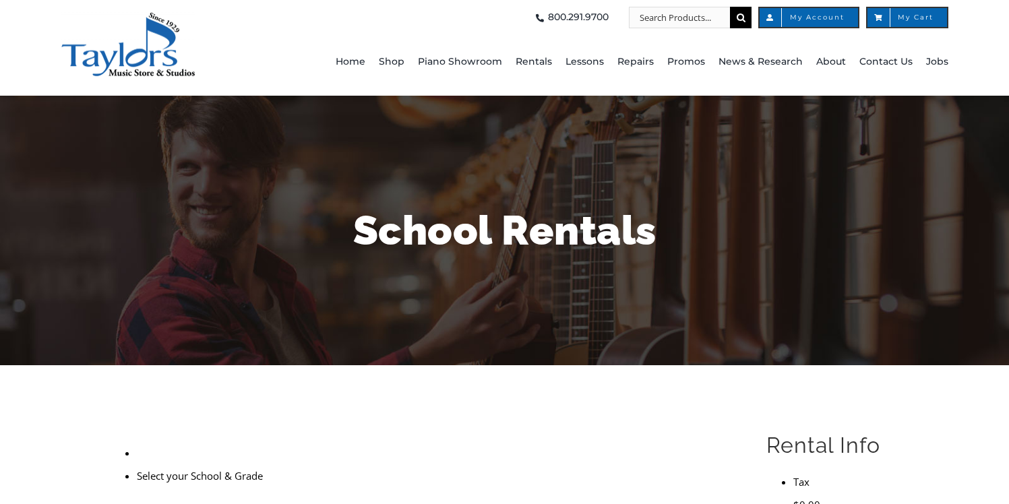 Image resolution: width=1009 pixels, height=504 pixels. Describe the element at coordinates (392, 62) in the screenshot. I see `a: Shop` at that location.